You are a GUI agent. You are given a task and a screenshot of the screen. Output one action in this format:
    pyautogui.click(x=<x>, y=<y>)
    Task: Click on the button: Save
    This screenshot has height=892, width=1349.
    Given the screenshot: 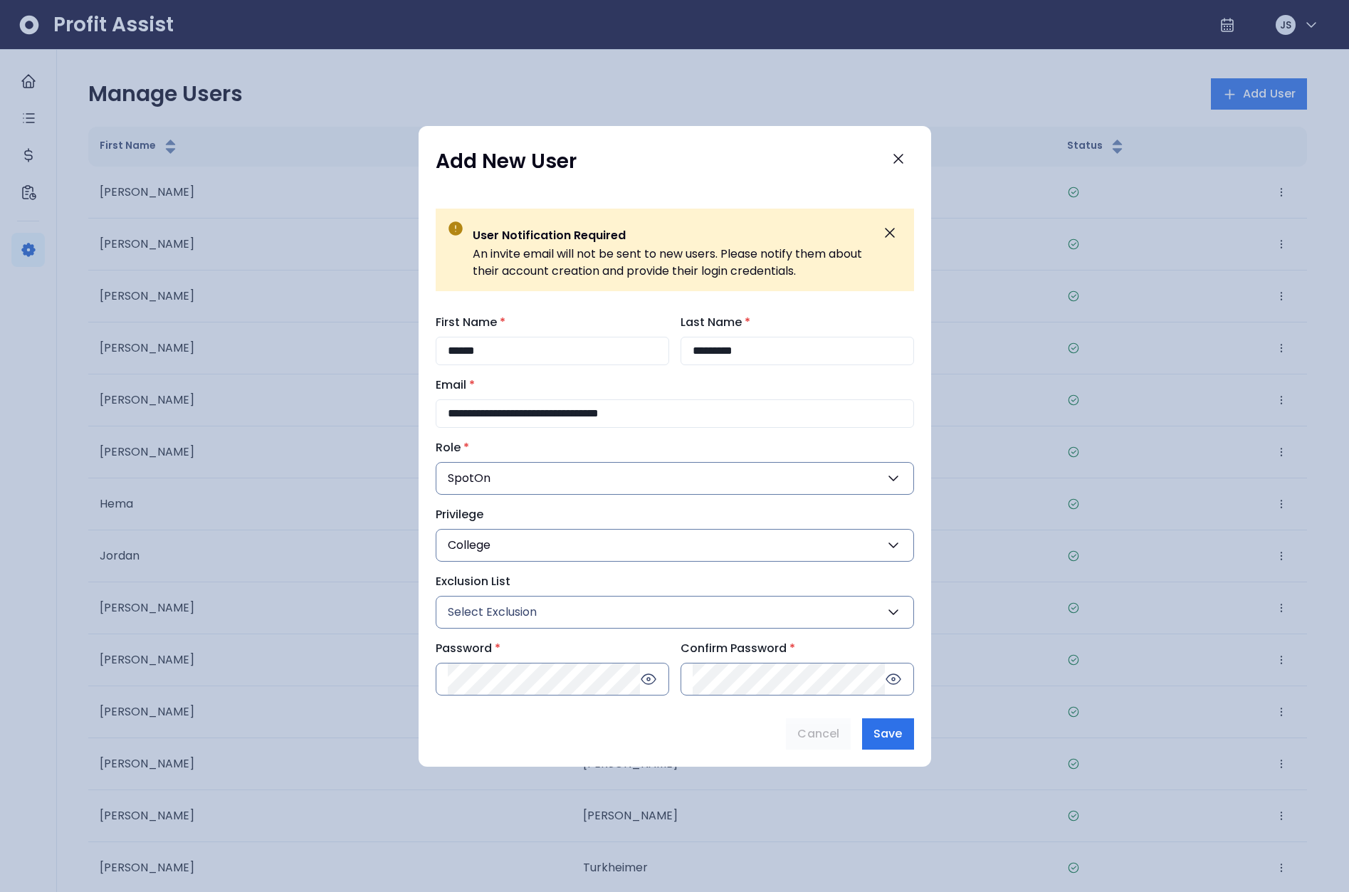 What is the action you would take?
    pyautogui.click(x=888, y=734)
    